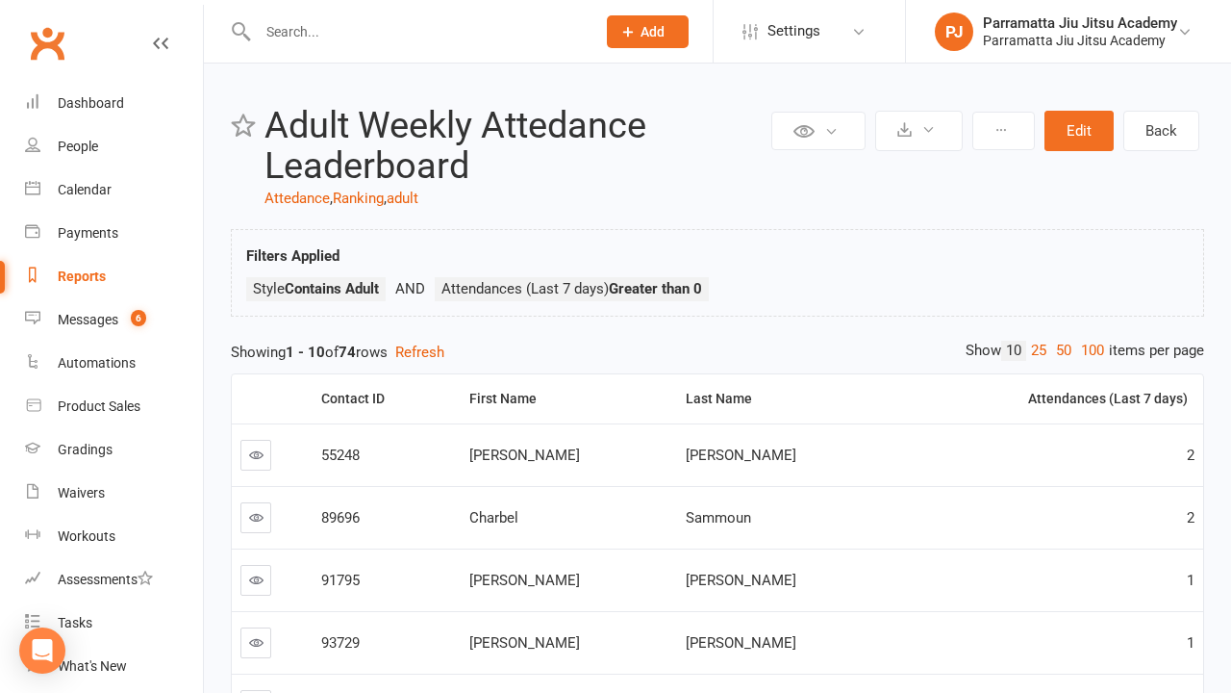  Describe the element at coordinates (297, 198) in the screenshot. I see `a: Attedance` at that location.